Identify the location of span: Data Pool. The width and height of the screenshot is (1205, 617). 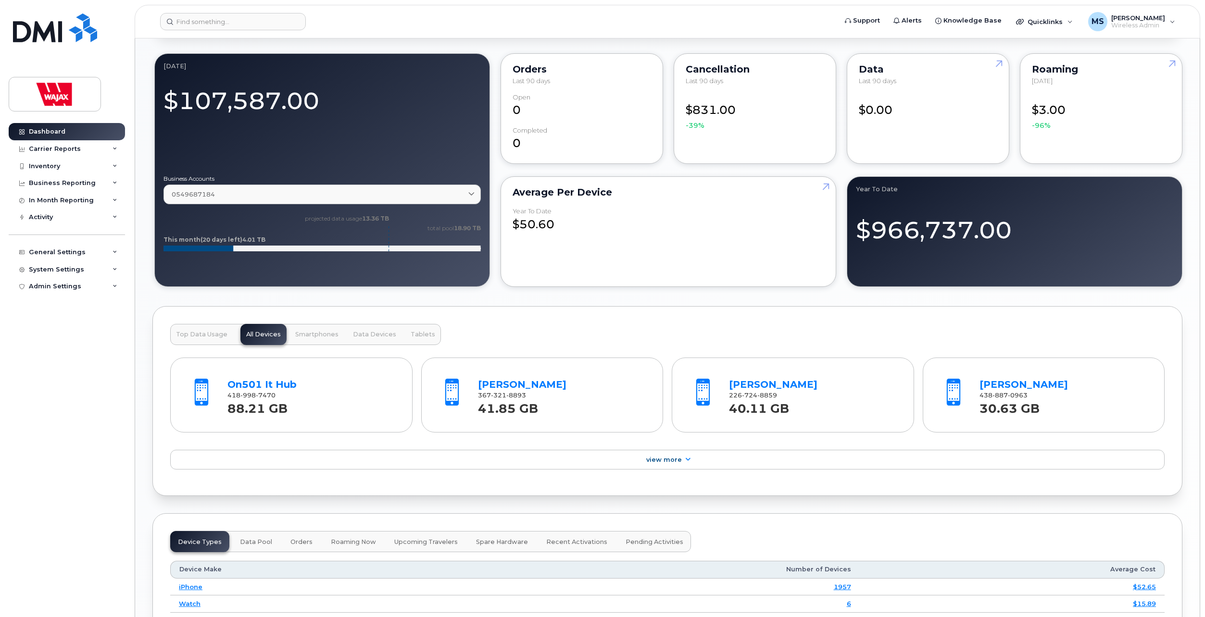
(256, 542).